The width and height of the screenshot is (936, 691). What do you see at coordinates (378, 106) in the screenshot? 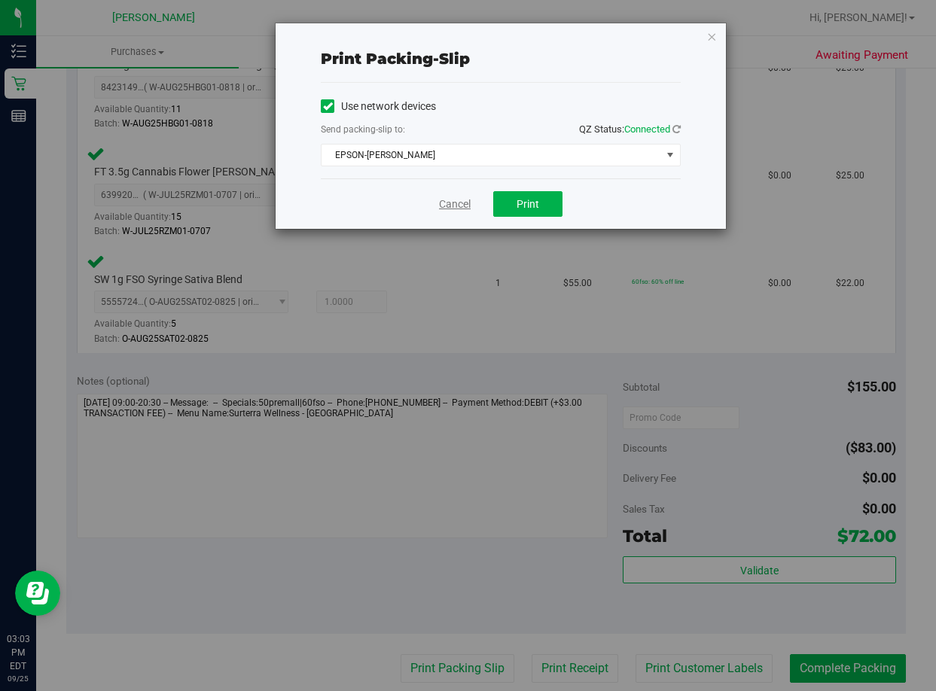
I see `label: Use network devices` at bounding box center [378, 106].